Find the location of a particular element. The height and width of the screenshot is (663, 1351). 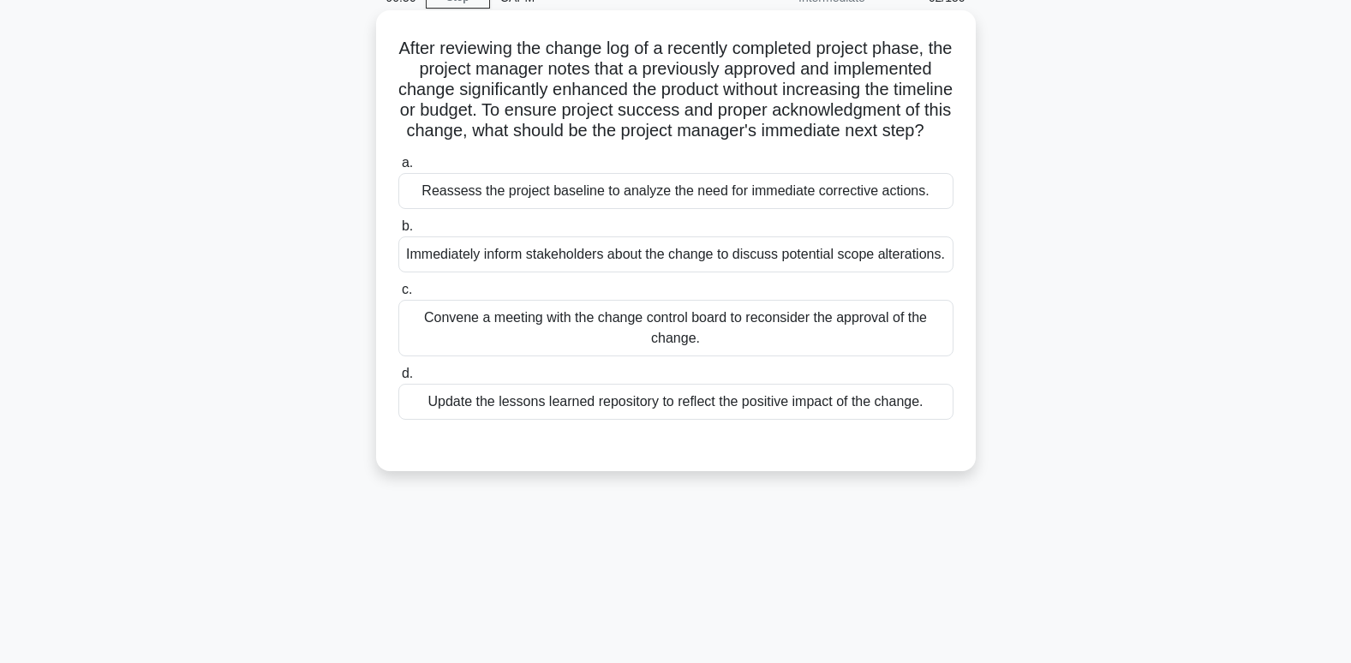

span: b. is located at coordinates (407, 225).